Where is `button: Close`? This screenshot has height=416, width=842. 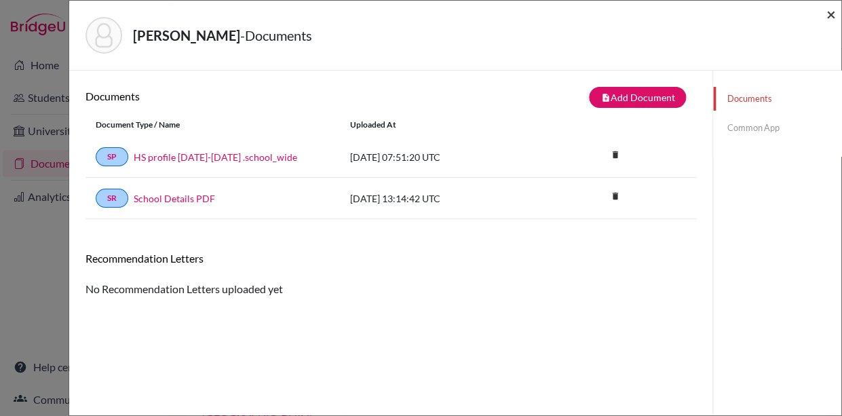
button: Close is located at coordinates (831, 14).